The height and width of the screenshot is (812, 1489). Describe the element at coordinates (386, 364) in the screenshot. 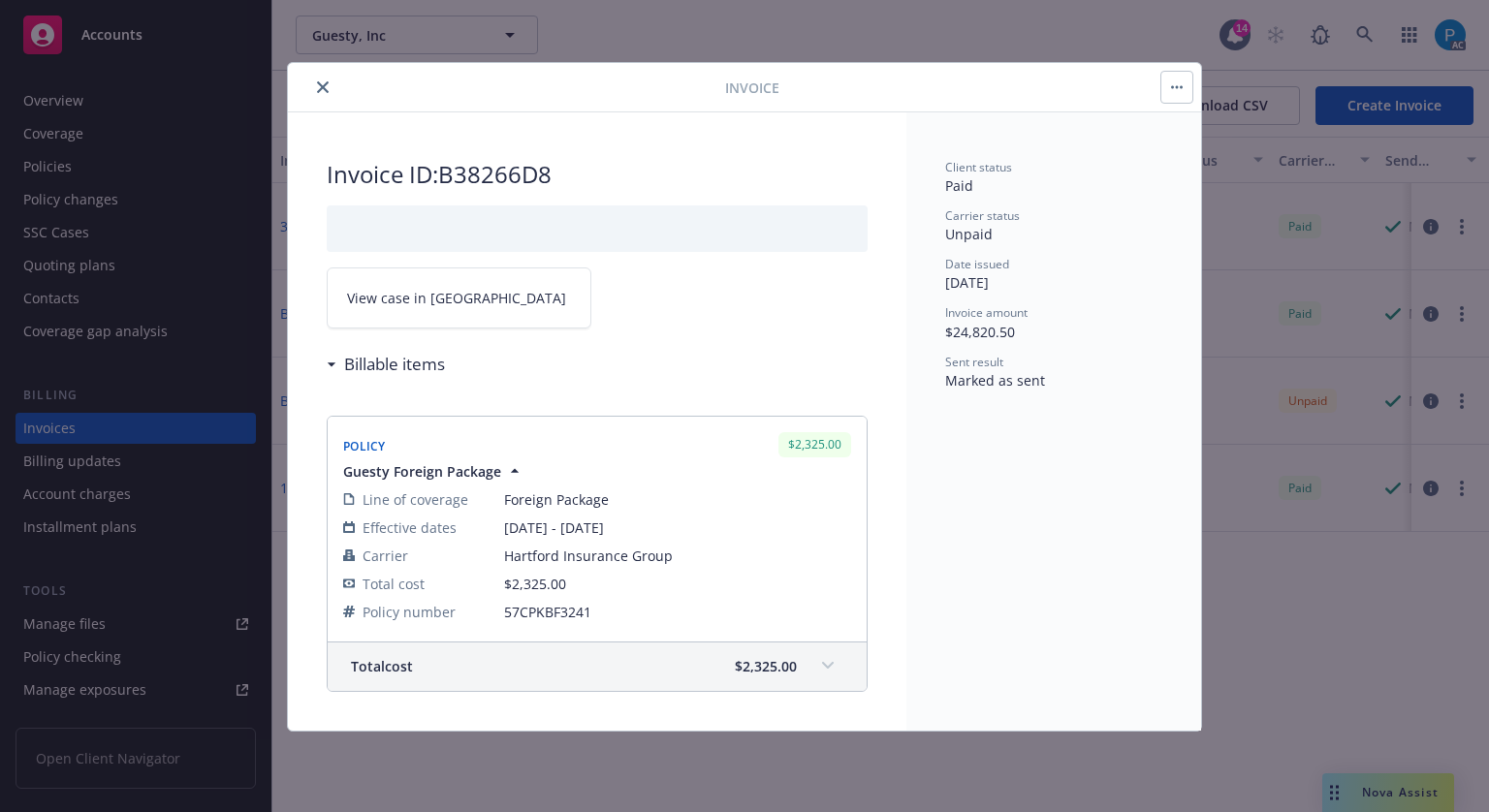

I see `div: Billable items` at that location.